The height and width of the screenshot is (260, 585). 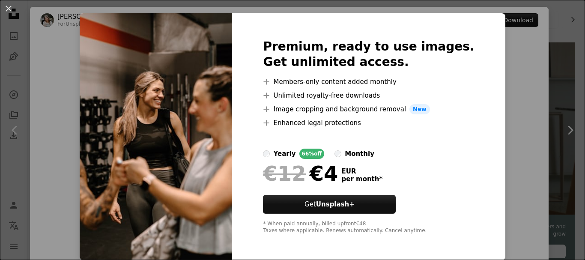 What do you see at coordinates (368, 227) in the screenshot?
I see `div: * When paid annually, billed upfront €48 Taxes where applicable. Renews automatically. Cancel any...` at bounding box center [368, 227].